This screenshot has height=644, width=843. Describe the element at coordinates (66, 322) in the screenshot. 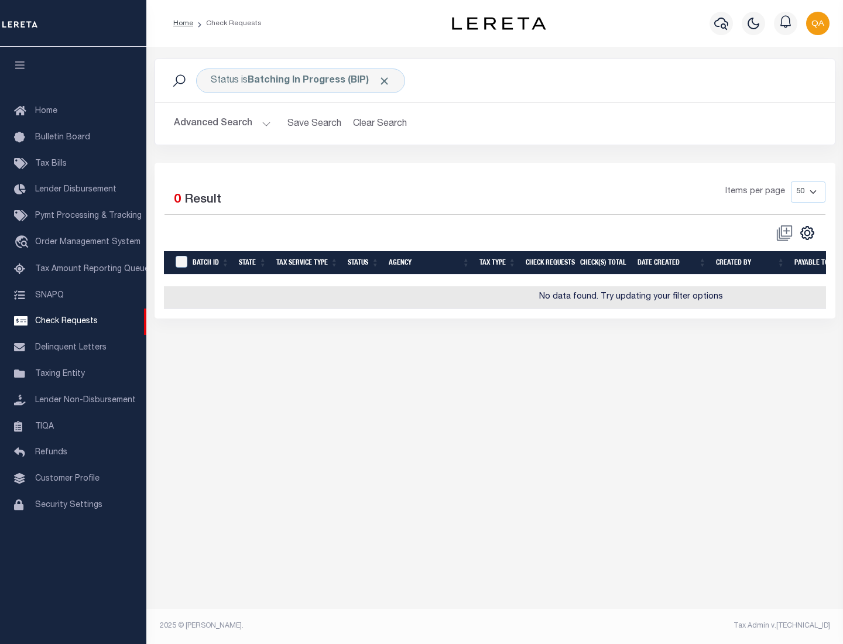

I see `span: Check Requests` at that location.